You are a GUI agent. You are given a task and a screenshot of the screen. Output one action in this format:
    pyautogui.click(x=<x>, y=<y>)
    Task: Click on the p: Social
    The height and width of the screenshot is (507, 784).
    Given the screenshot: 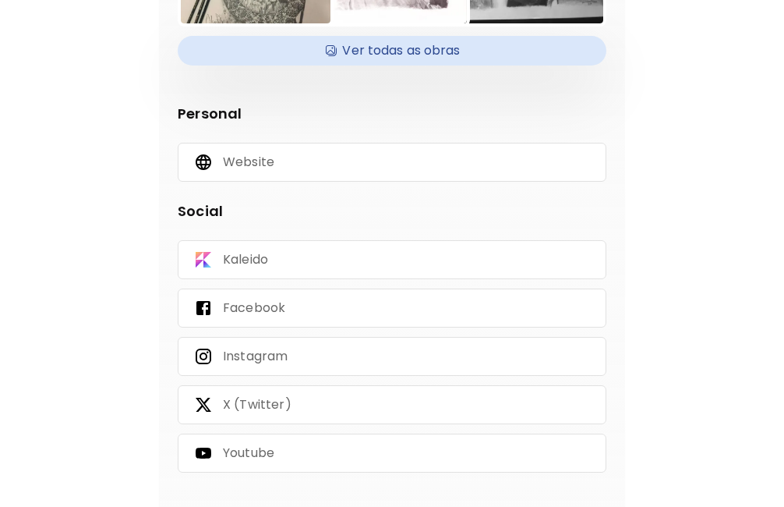 What is the action you would take?
    pyautogui.click(x=392, y=210)
    